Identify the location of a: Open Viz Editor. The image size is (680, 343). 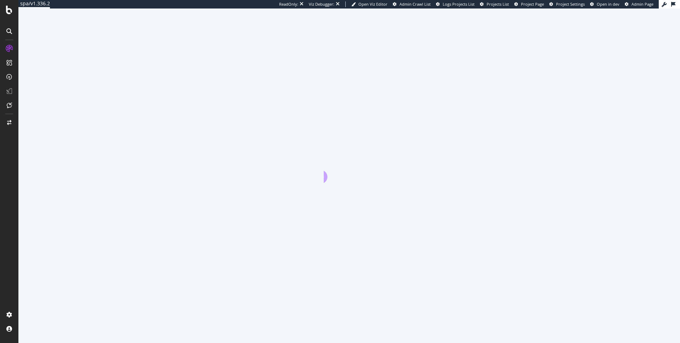
(370, 4).